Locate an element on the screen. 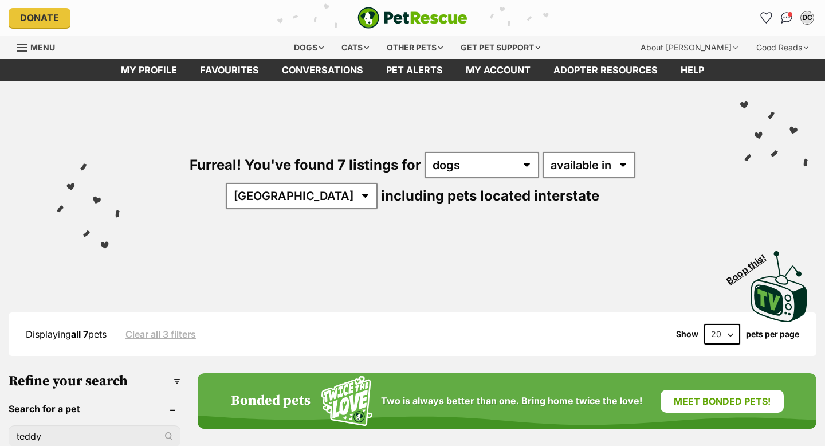 This screenshot has width=825, height=446. a: Help is located at coordinates (692, 70).